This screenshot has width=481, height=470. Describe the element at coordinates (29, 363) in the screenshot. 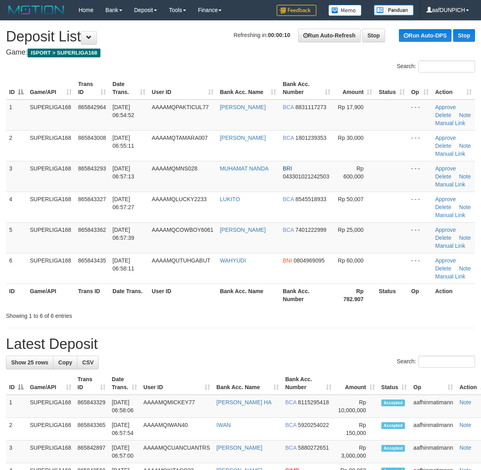

I see `a: Show 25 rows` at that location.